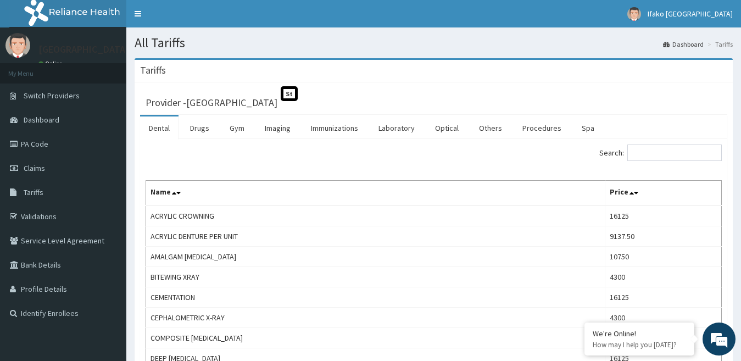  What do you see at coordinates (397, 128) in the screenshot?
I see `a: Laboratory` at bounding box center [397, 128].